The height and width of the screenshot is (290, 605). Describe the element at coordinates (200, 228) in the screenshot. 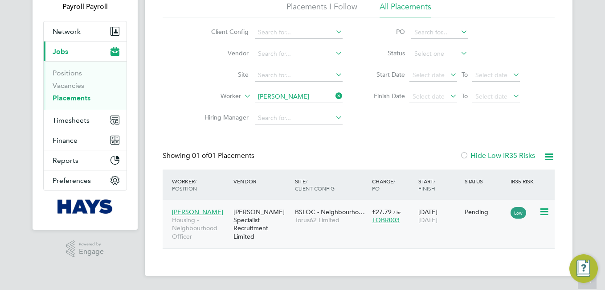

I see `span: Housing - Neighbourhood Officer` at that location.